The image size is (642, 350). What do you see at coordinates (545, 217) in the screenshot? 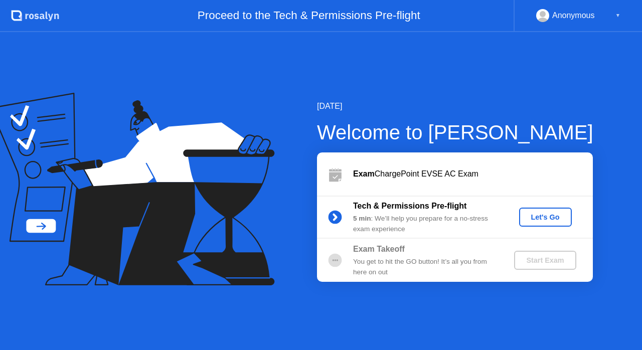
I see `div: Let's Go` at bounding box center [545, 217].